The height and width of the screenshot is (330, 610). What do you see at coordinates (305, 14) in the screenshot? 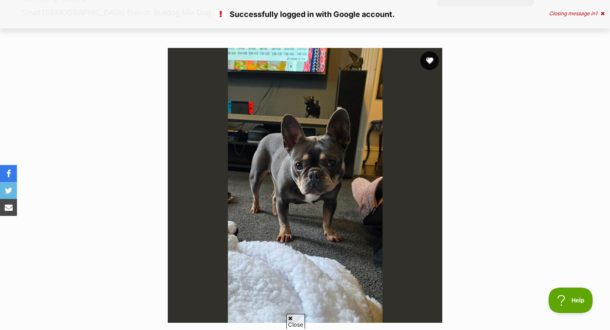
I see `p: Successfully logged in with Google account.` at bounding box center [305, 14].